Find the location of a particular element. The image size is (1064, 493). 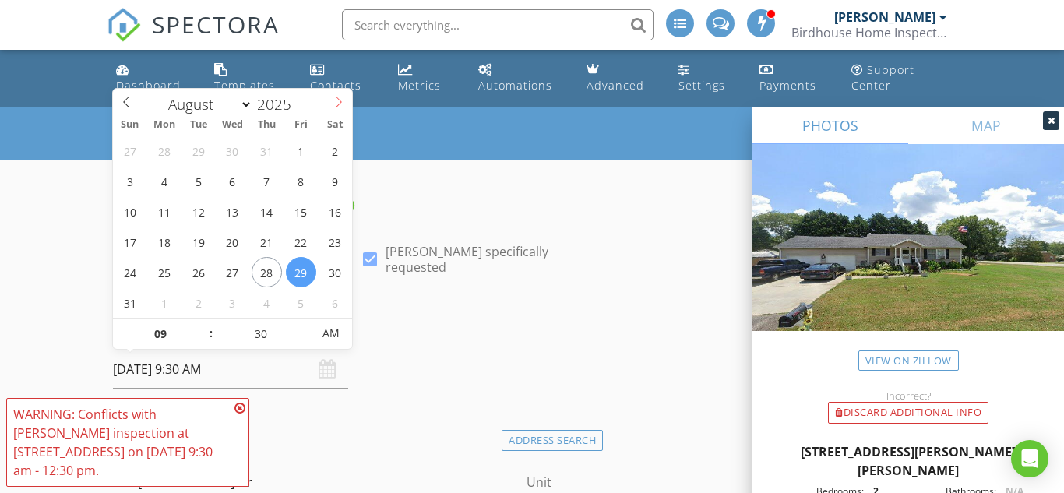

div: Open Intercom Messenger is located at coordinates (1030, 459).